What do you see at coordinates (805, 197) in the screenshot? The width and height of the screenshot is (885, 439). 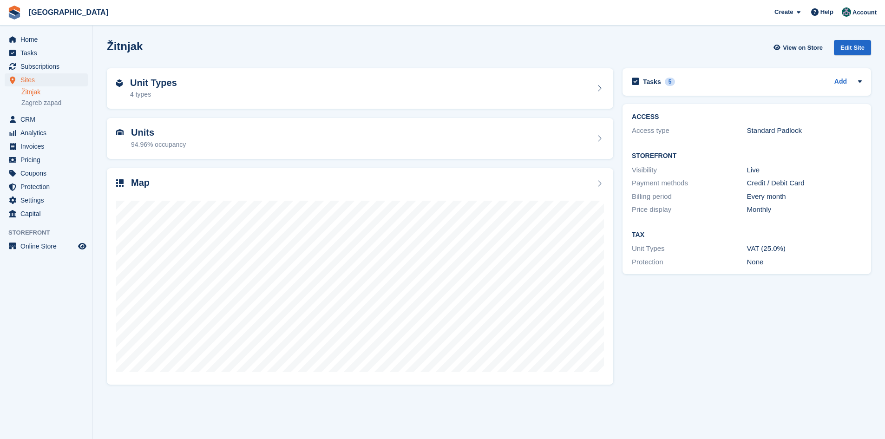 I see `div: Every month` at bounding box center [805, 197].